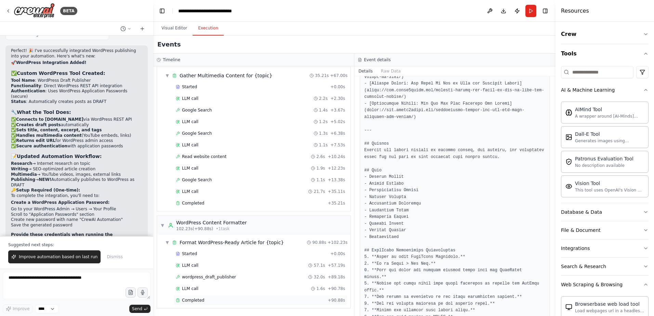  What do you see at coordinates (581, 212) in the screenshot?
I see `div: Database & Data` at bounding box center [581, 212].